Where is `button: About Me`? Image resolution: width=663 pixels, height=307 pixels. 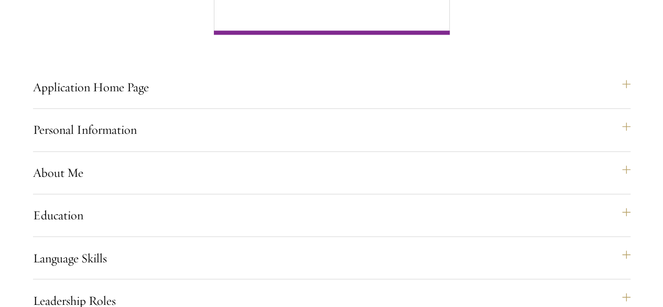
button: About Me is located at coordinates (332, 173).